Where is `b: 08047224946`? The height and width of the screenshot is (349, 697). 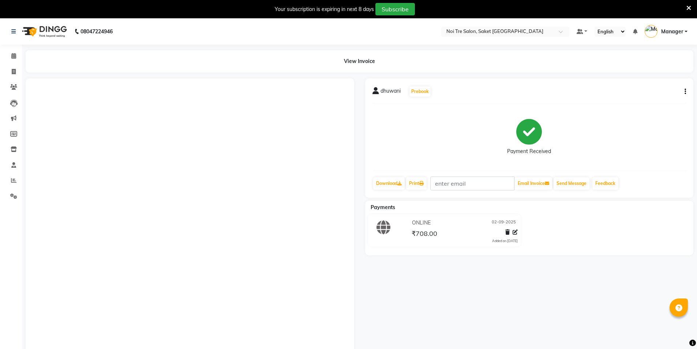 b: 08047224946 is located at coordinates (97, 31).